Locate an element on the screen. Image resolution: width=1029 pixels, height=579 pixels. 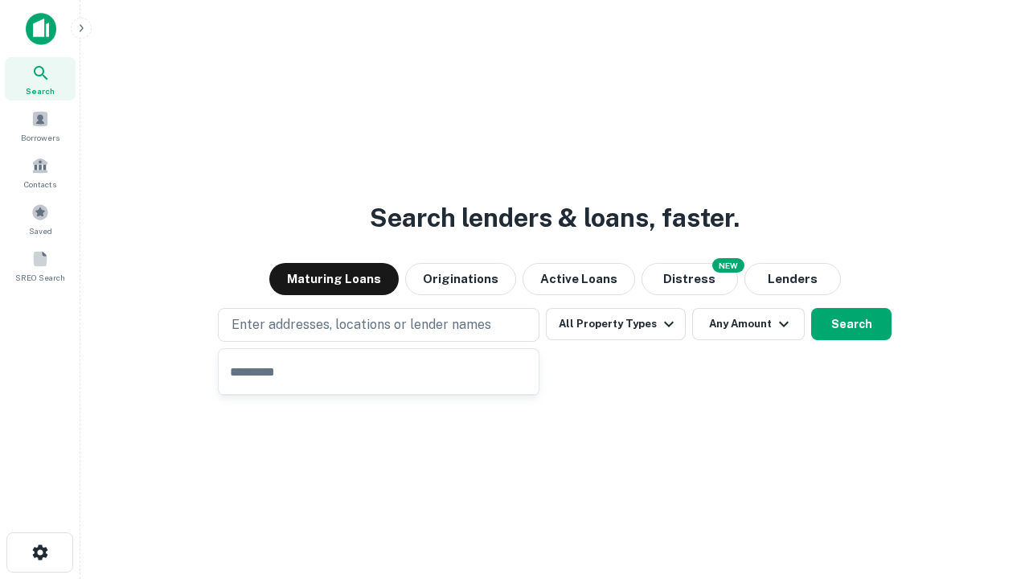
div: Borrowers is located at coordinates (40, 125).